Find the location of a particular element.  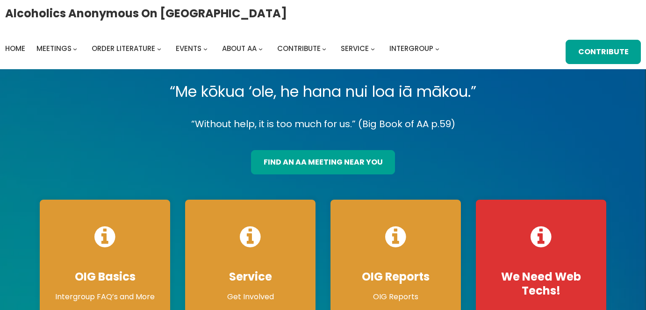

span: Service is located at coordinates (355, 48).